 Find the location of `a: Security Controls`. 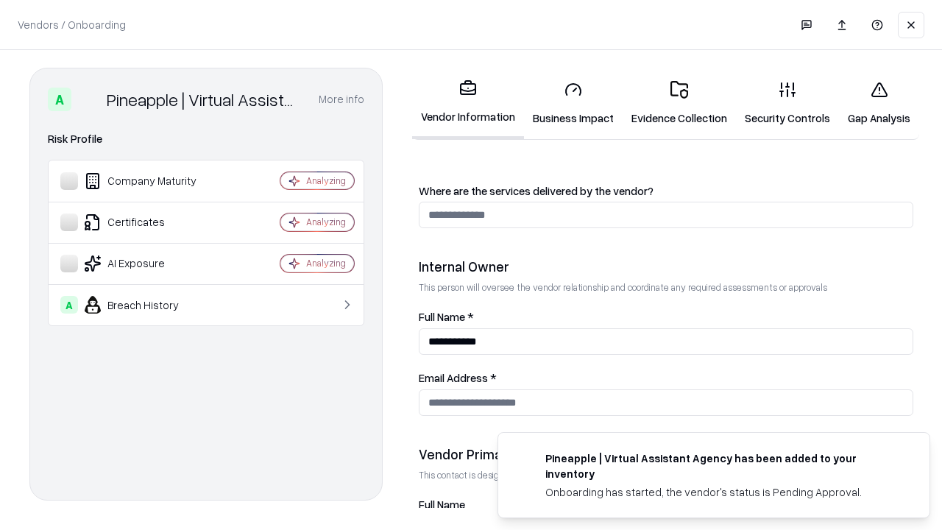

a: Security Controls is located at coordinates (788, 103).